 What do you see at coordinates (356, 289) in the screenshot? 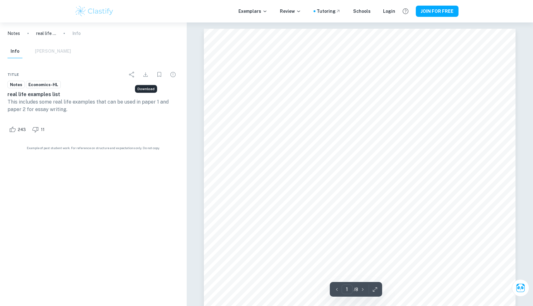
I see `p: / 8` at bounding box center [356, 289].